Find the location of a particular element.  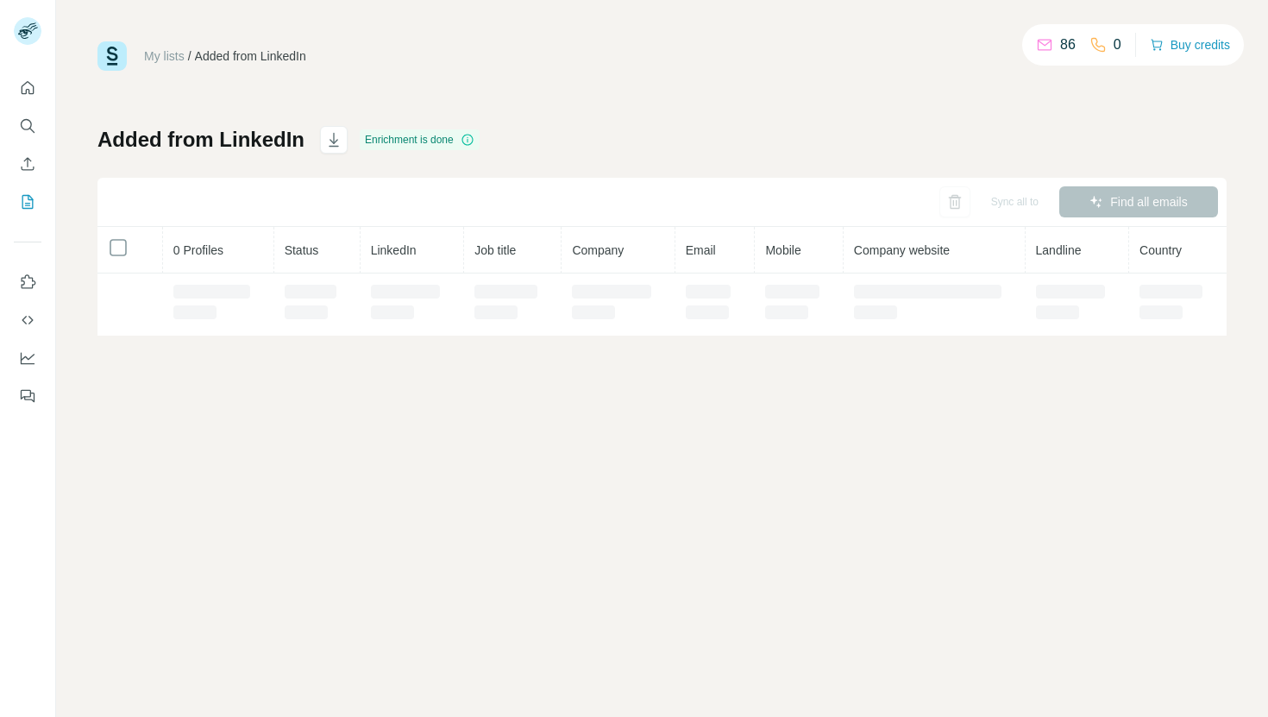

img: Surfe Logo is located at coordinates (112, 56).